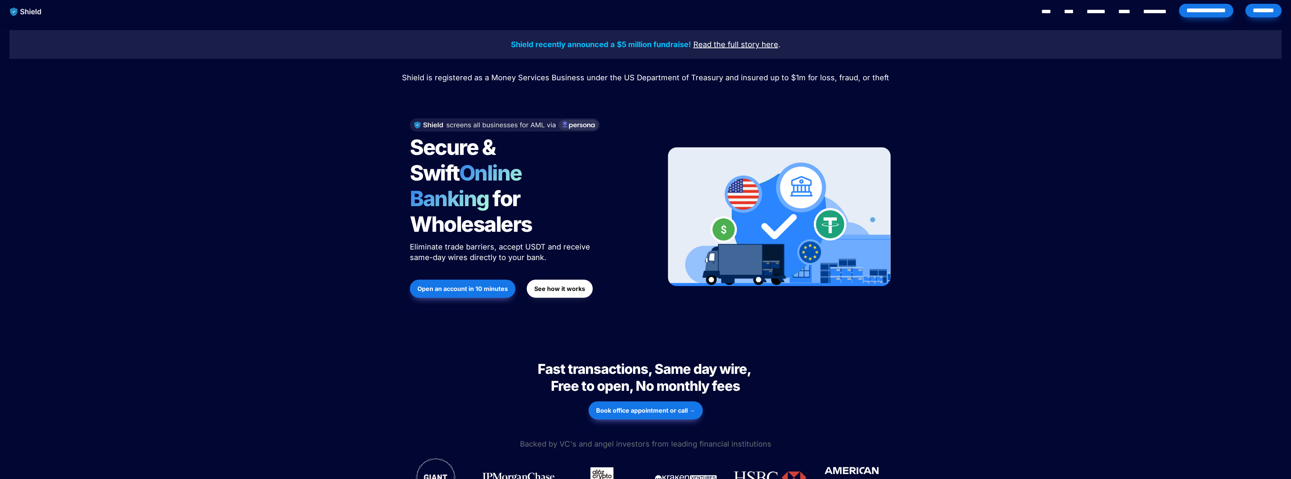 The width and height of the screenshot is (1291, 479). Describe the element at coordinates (645, 78) in the screenshot. I see `span: Shield is registered as a Money Services Business under the US Department of Treasury and insured...` at that location.